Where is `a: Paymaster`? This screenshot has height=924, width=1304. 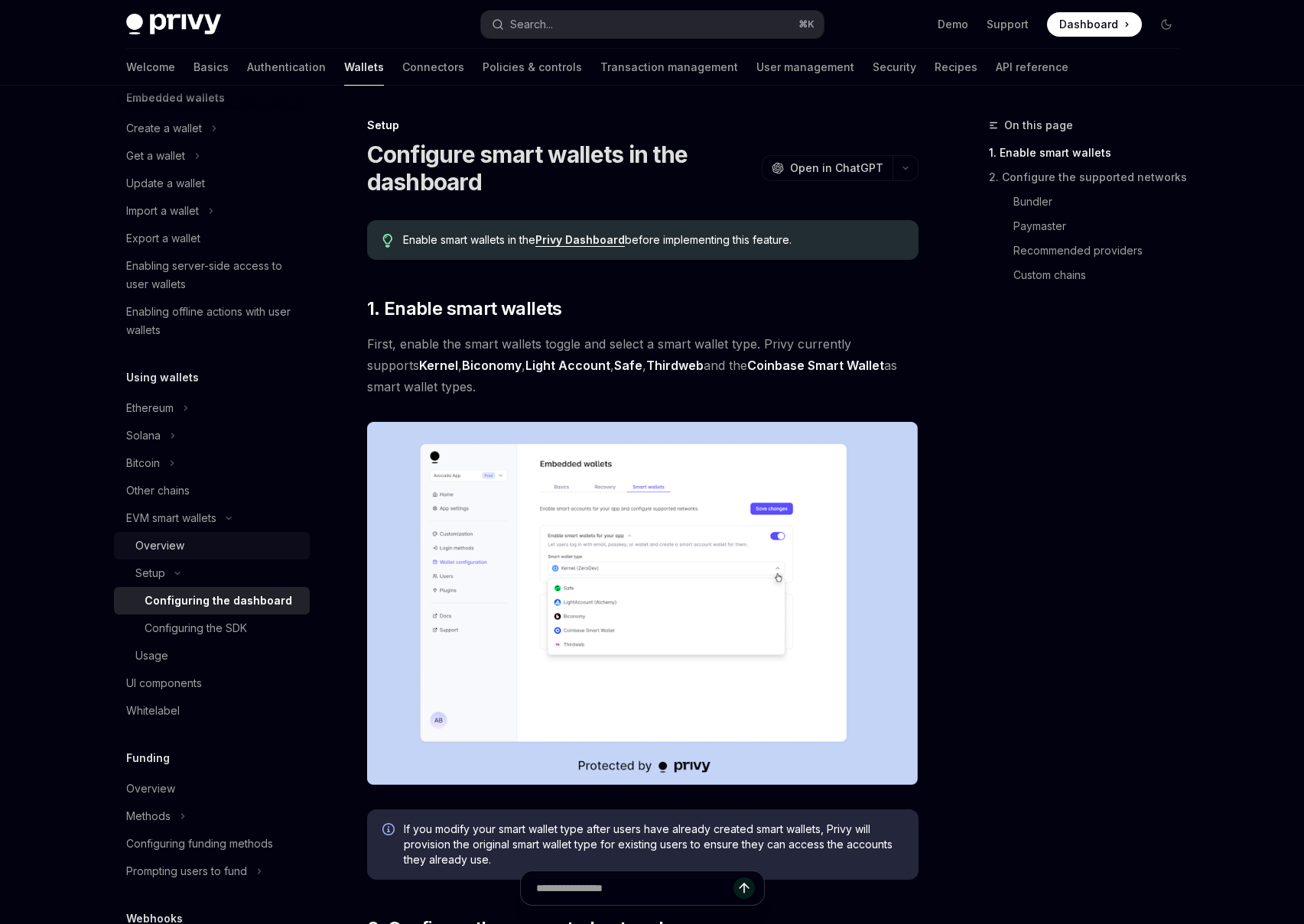
a: Paymaster is located at coordinates (1102, 226).